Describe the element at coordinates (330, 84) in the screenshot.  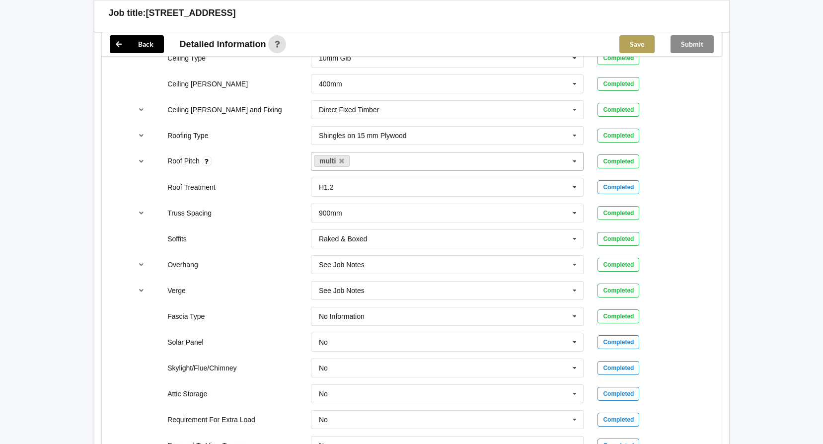
I see `div: 400mm` at that location.